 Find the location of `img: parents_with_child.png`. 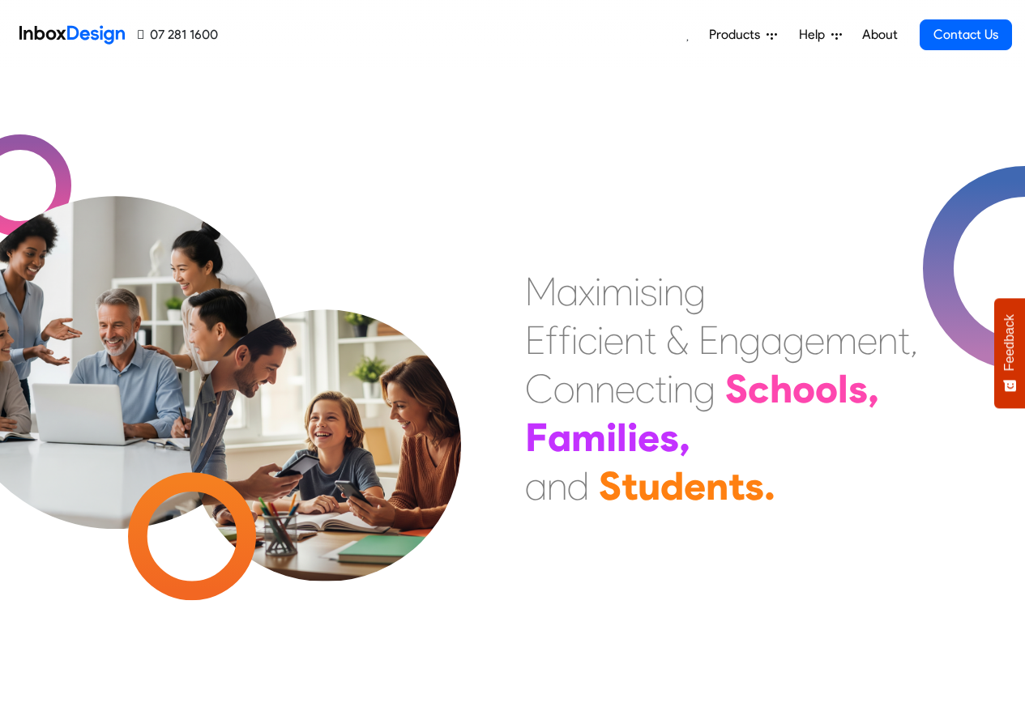

img: parents_with_child.png is located at coordinates (325, 411).